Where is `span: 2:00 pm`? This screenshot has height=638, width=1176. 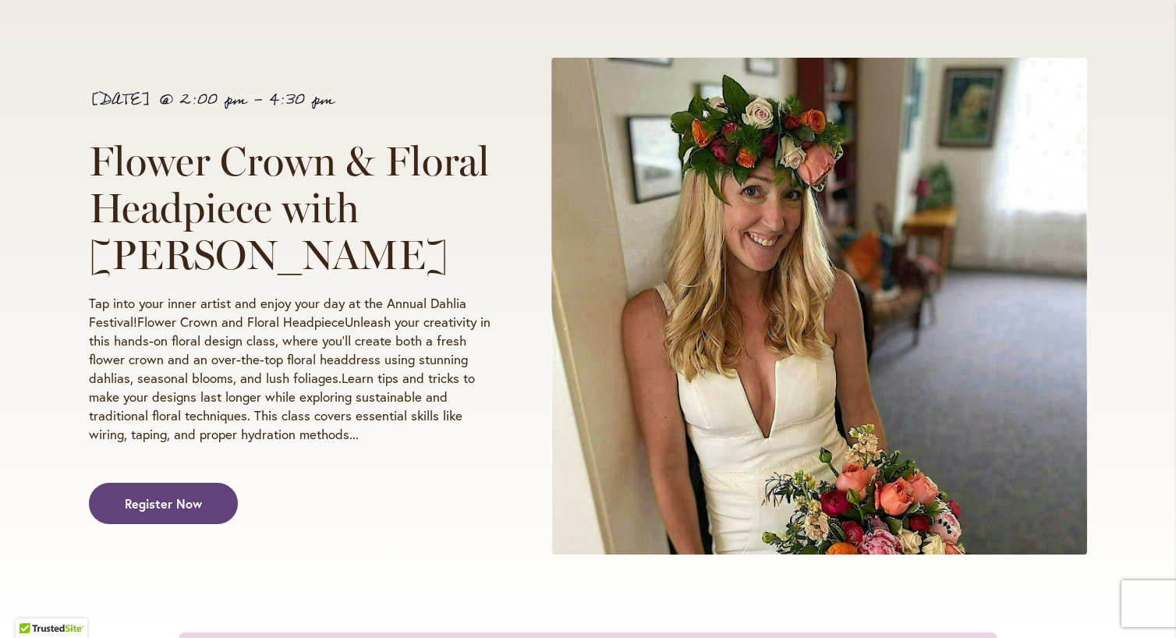
span: 2:00 pm is located at coordinates (213, 100).